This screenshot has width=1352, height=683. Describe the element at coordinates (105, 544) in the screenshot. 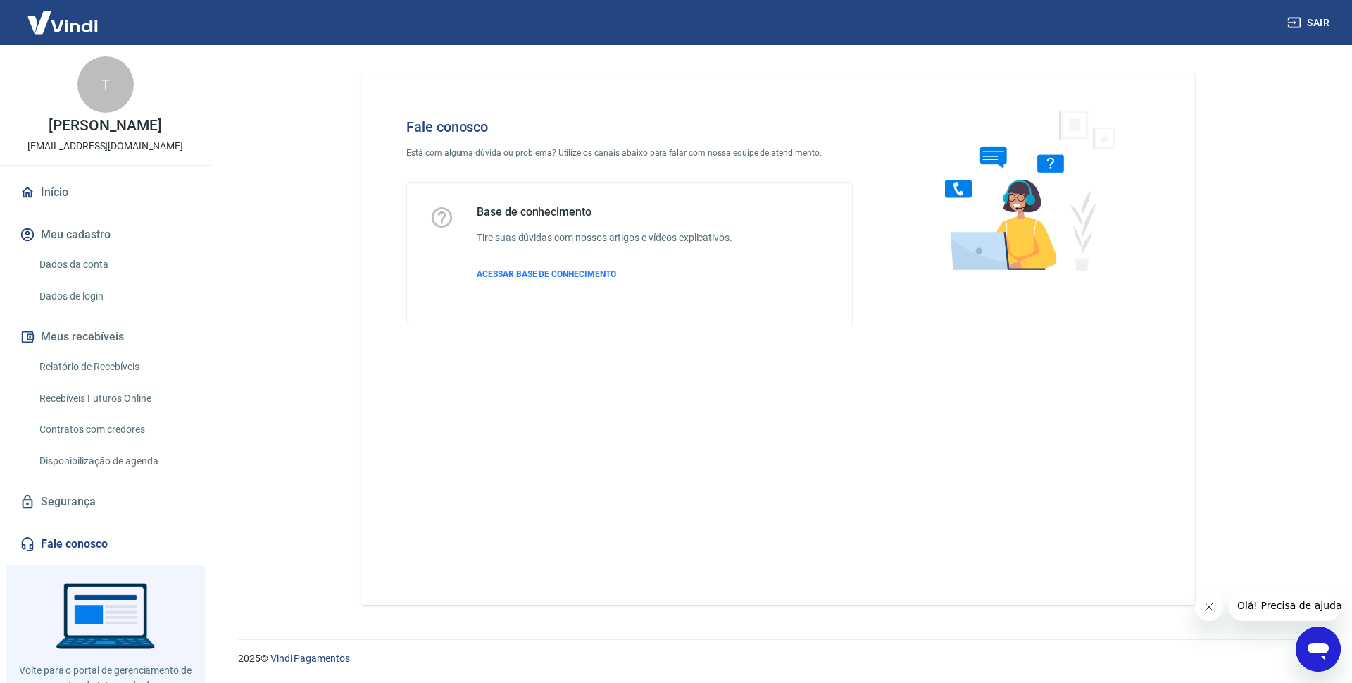

I see `a: Fale conosco` at that location.